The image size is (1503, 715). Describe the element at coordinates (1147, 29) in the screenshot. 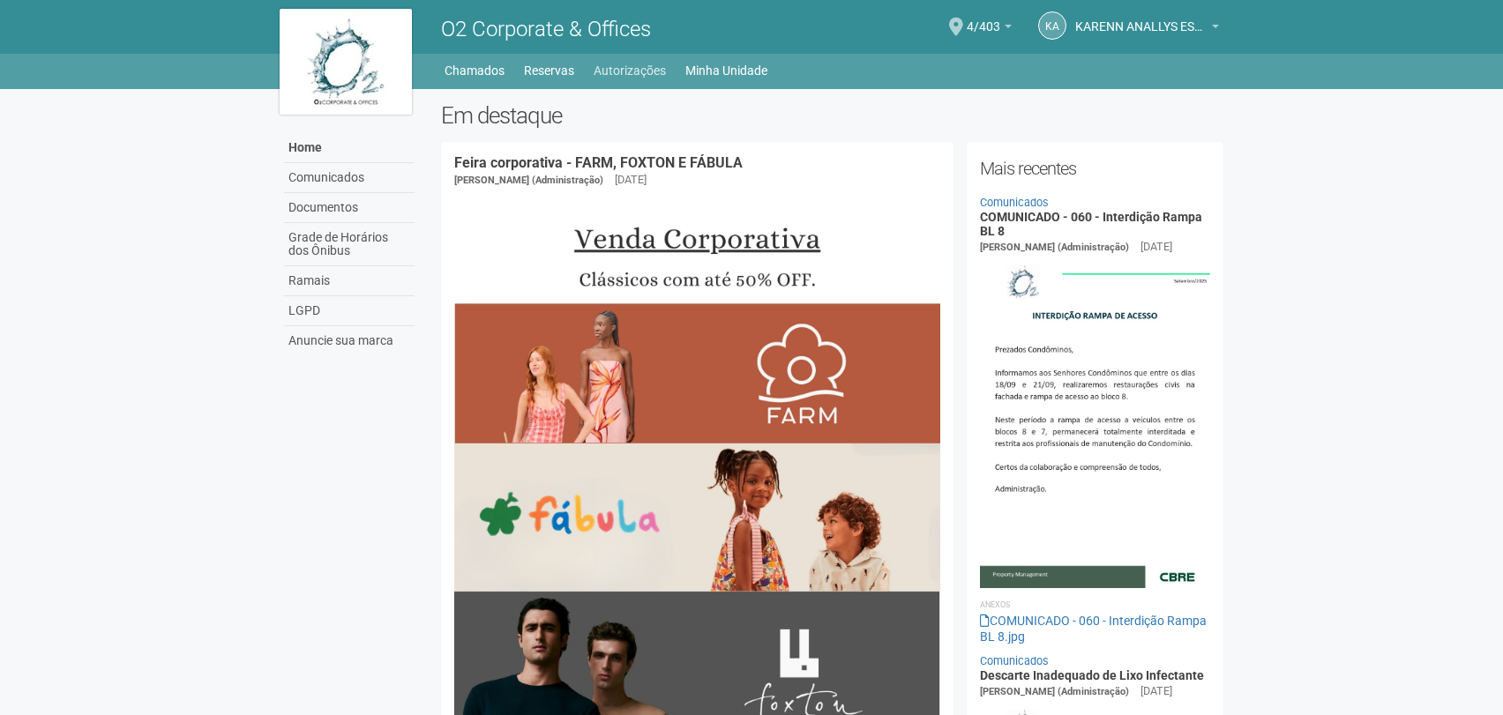

I see `a: KARENN ANALLYS ESTELLA` at that location.